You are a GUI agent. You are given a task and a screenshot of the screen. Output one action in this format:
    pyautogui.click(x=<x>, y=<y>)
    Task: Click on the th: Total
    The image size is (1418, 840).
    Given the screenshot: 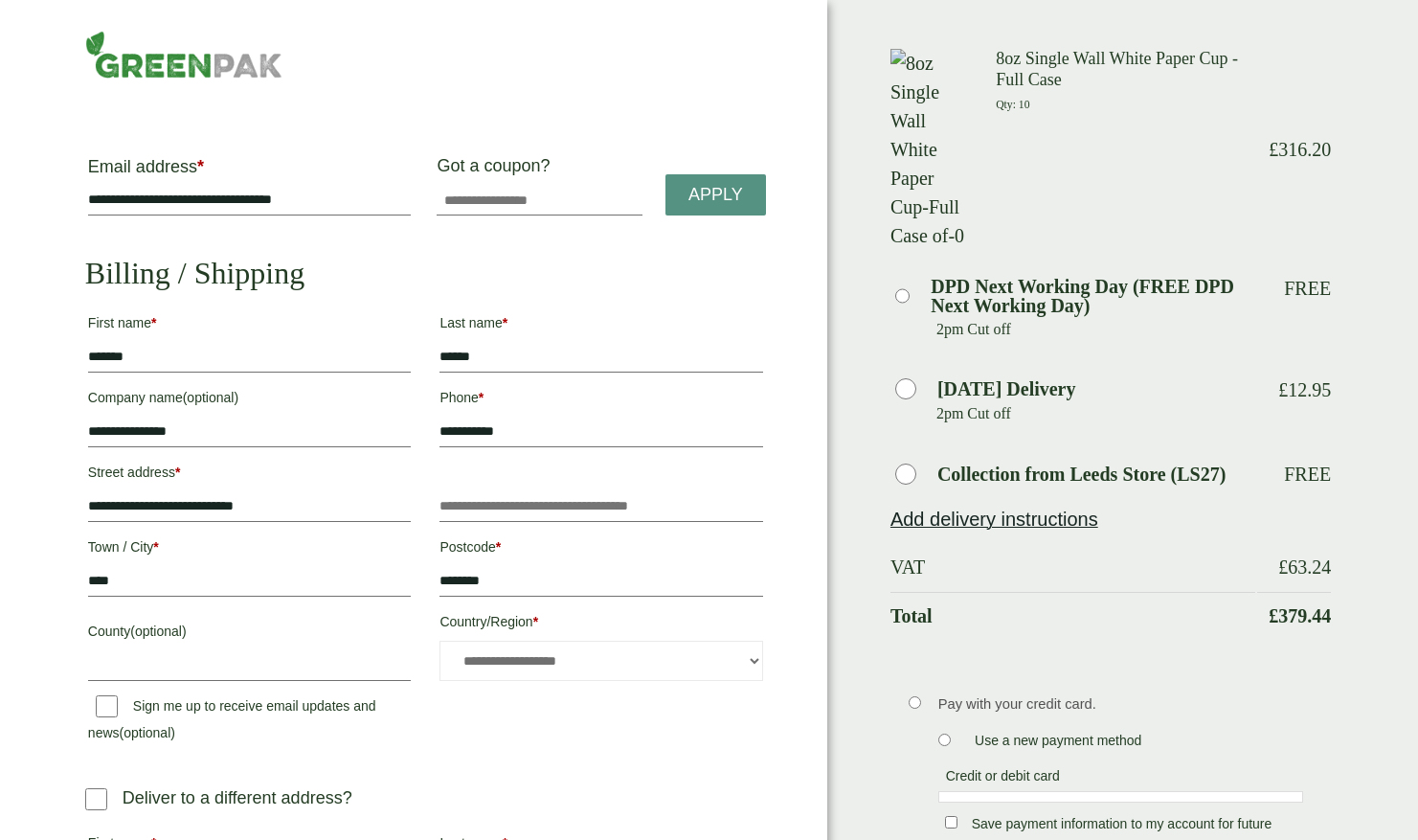 What is the action you would take?
    pyautogui.click(x=1072, y=614)
    